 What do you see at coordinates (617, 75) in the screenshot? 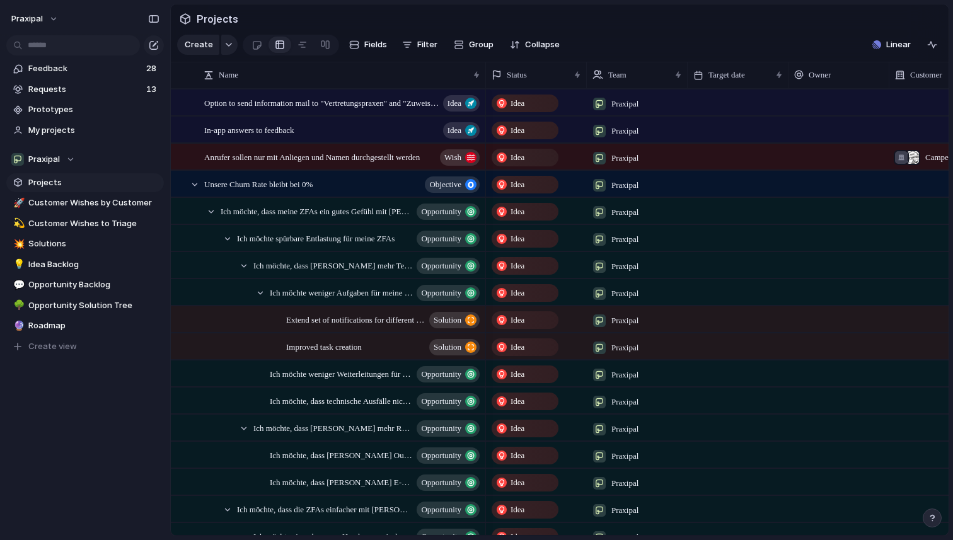
I see `span: Team` at bounding box center [617, 75].